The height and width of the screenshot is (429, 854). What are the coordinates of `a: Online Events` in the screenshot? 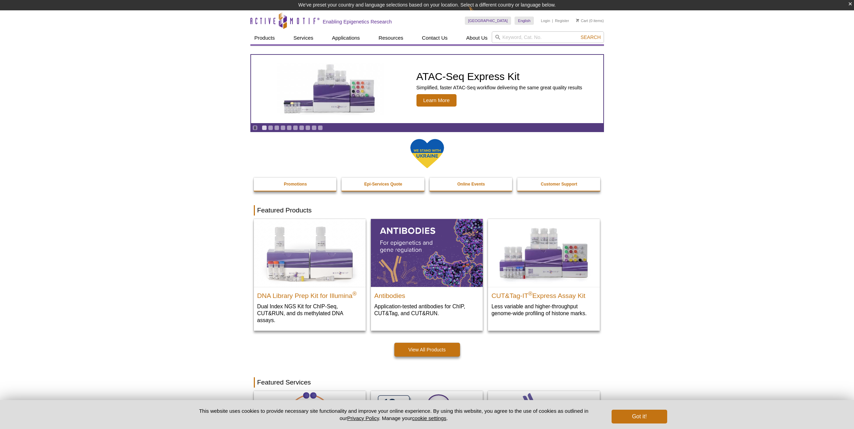 It's located at (471, 184).